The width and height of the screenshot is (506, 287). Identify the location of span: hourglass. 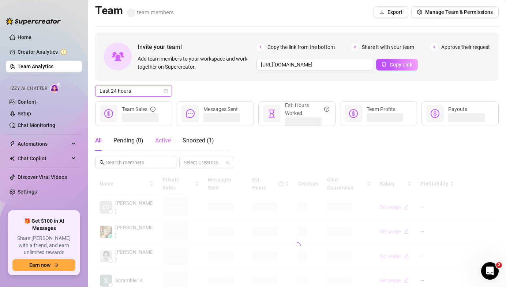
(272, 114).